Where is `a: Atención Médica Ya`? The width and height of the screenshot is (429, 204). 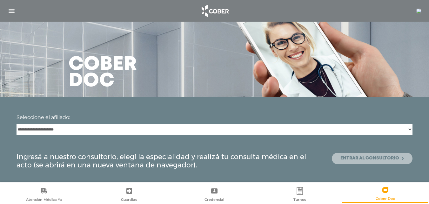
a: Atención Médica Ya is located at coordinates (44, 194).